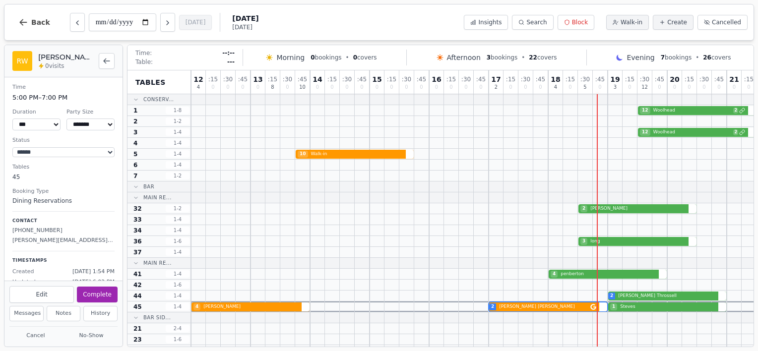 This screenshot has height=351, width=758. I want to click on dt: Party Size, so click(90, 112).